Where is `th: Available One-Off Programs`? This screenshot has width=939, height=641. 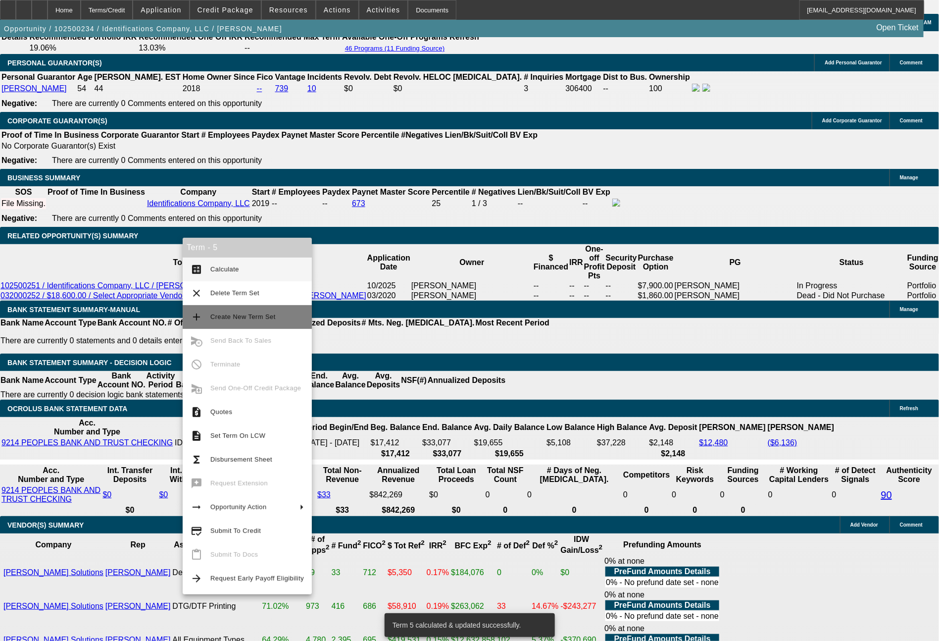
th: Available One-Off Programs is located at coordinates (395, 37).